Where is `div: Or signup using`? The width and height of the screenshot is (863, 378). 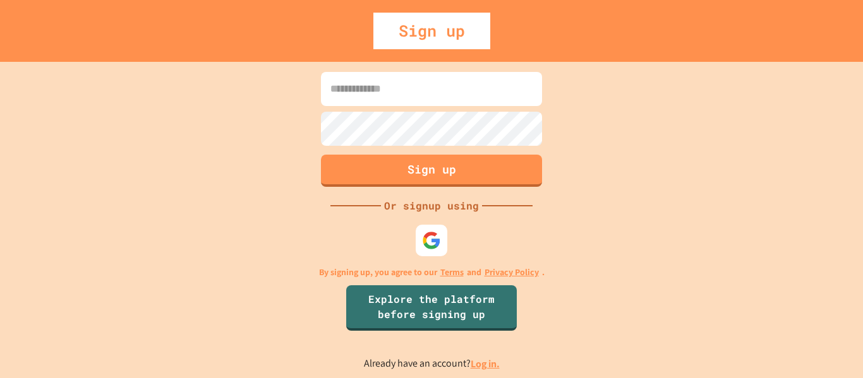
div: Or signup using is located at coordinates (431, 206).